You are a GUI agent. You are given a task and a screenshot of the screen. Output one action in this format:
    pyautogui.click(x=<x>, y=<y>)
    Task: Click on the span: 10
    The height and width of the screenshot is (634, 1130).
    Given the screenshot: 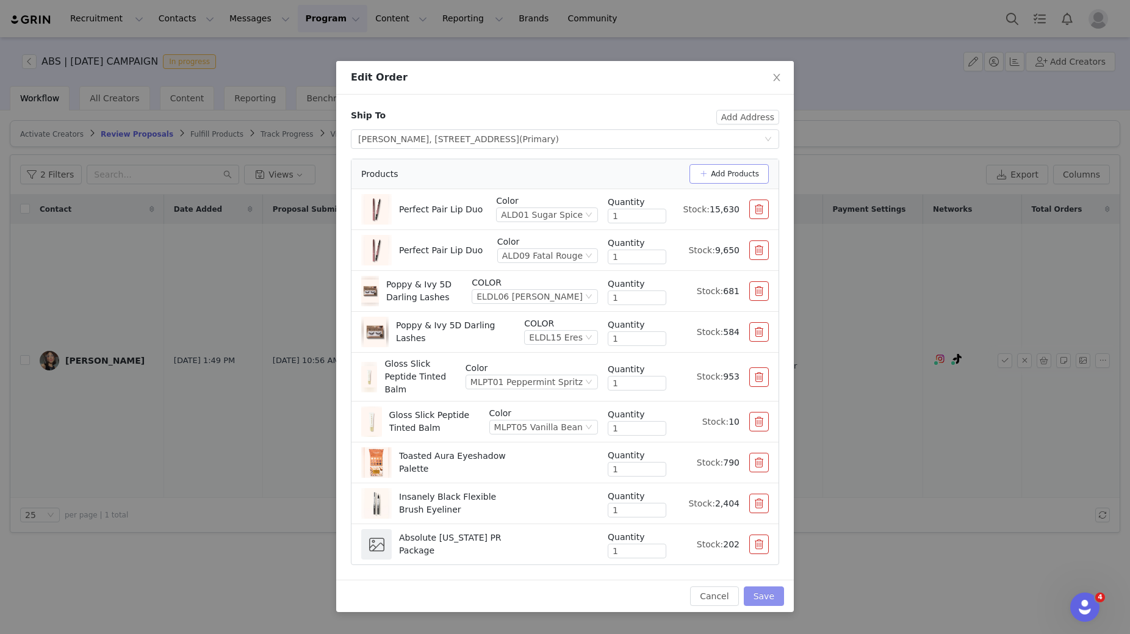 What is the action you would take?
    pyautogui.click(x=734, y=422)
    